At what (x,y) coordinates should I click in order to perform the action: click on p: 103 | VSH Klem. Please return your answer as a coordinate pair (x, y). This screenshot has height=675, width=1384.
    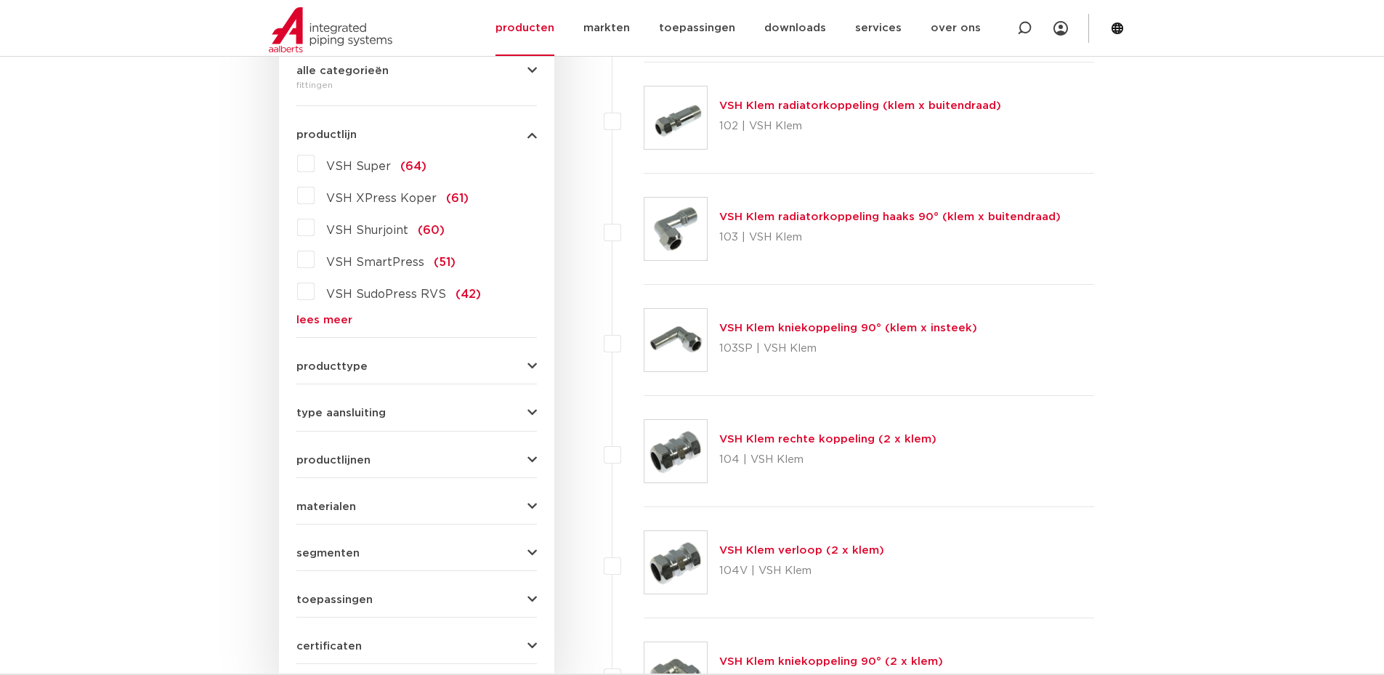
    Looking at the image, I should click on (890, 238).